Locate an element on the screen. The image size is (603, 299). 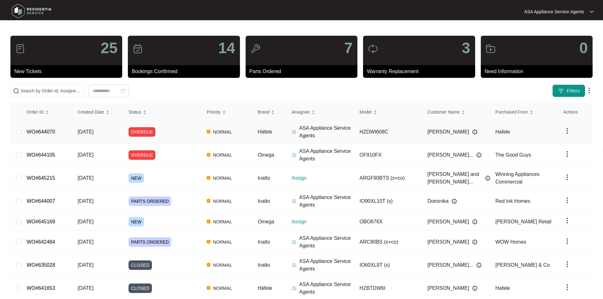
p: Need Information is located at coordinates (539, 72).